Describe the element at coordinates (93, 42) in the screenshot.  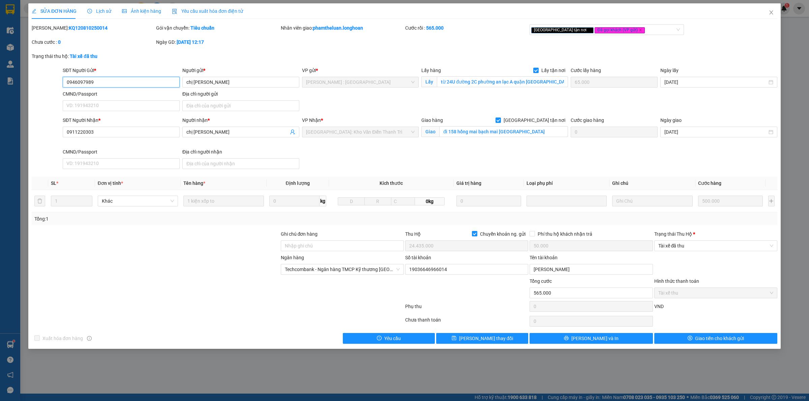
I see `div: Chưa cước :` at that location.